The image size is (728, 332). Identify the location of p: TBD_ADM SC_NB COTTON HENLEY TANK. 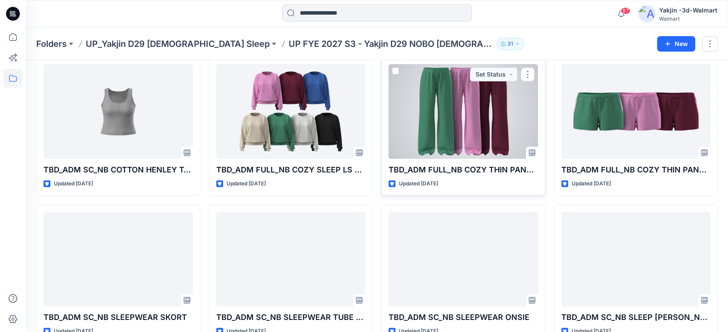
(118, 170).